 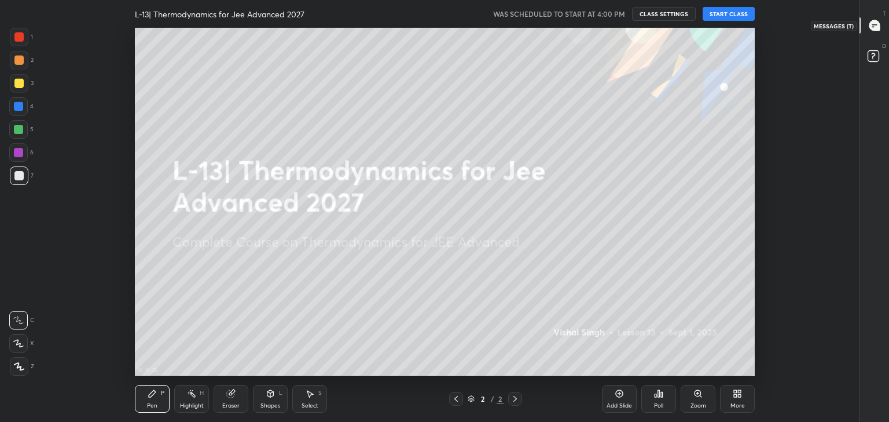 What do you see at coordinates (658, 406) in the screenshot?
I see `div: Poll` at bounding box center [658, 406].